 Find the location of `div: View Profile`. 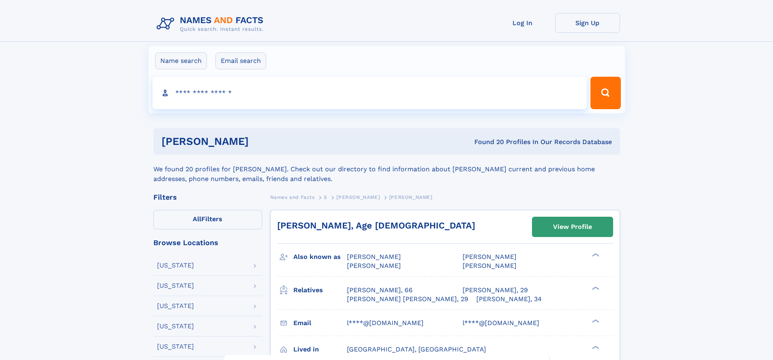

div: View Profile is located at coordinates (572, 227).